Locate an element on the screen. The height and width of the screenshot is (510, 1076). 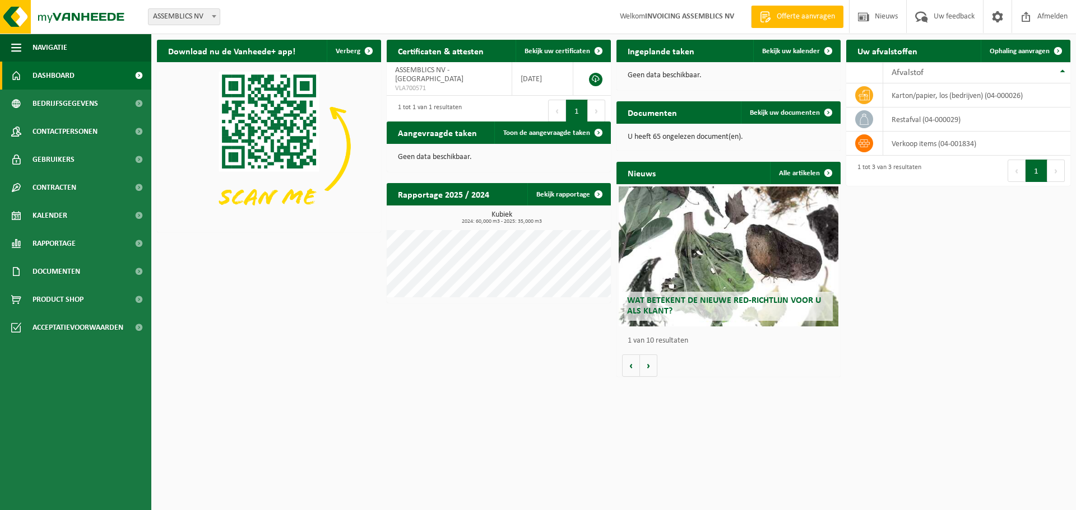
span: Toon de aangevraagde taken is located at coordinates (546, 133).